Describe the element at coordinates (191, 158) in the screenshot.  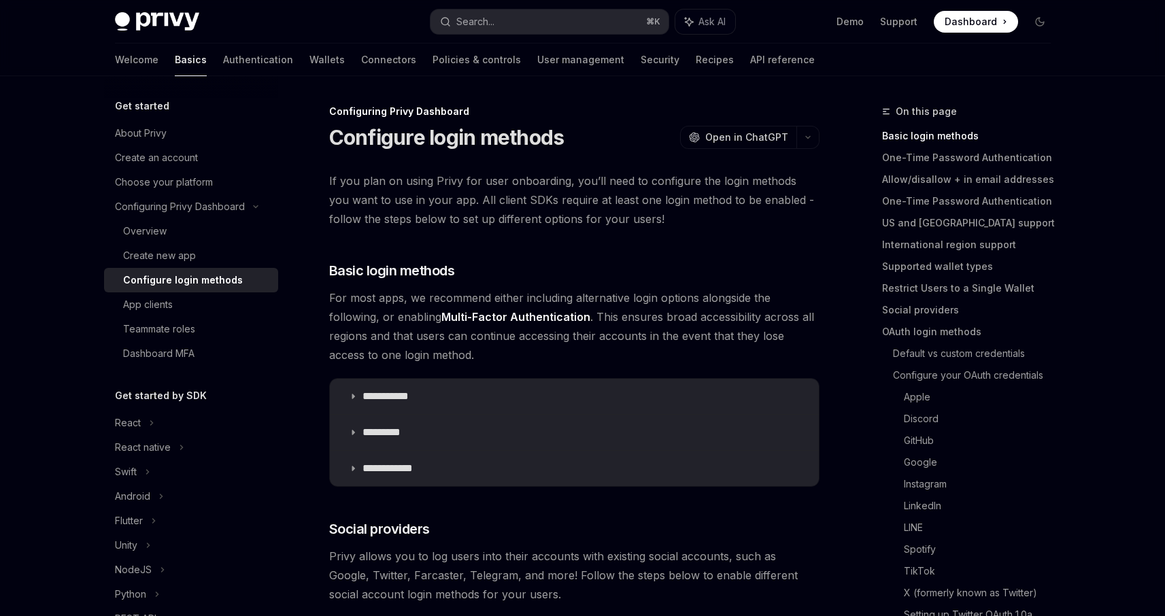
I see `a: Create an account` at that location.